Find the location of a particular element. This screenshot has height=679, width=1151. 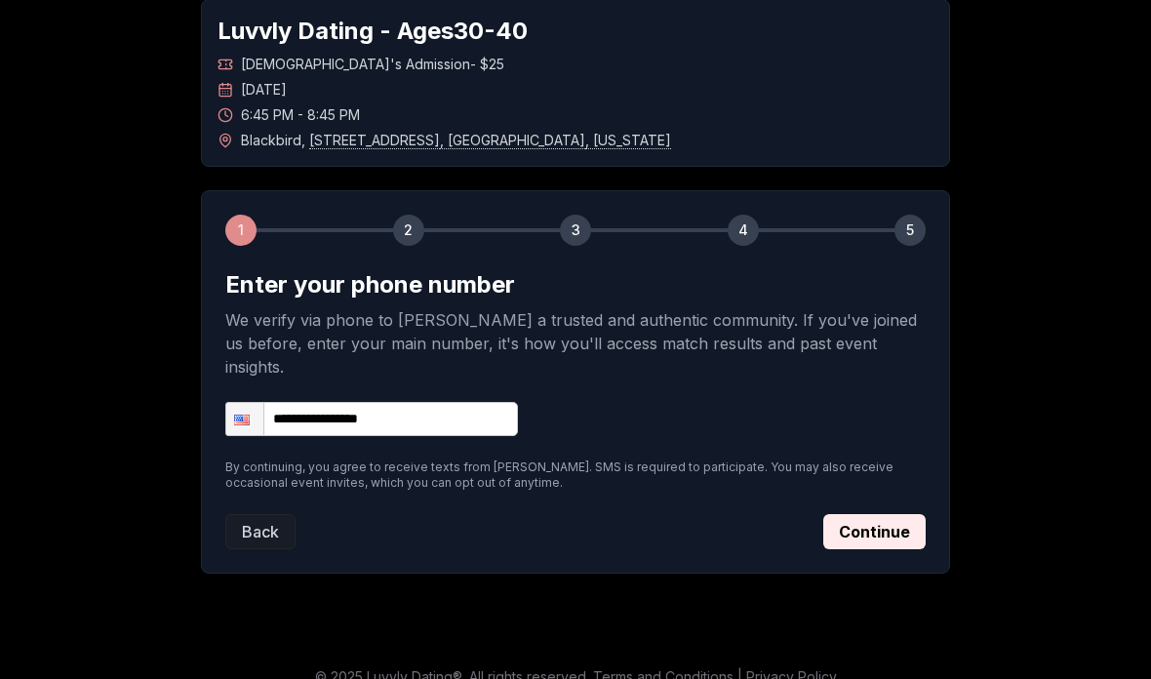

div: 4 is located at coordinates (743, 230).